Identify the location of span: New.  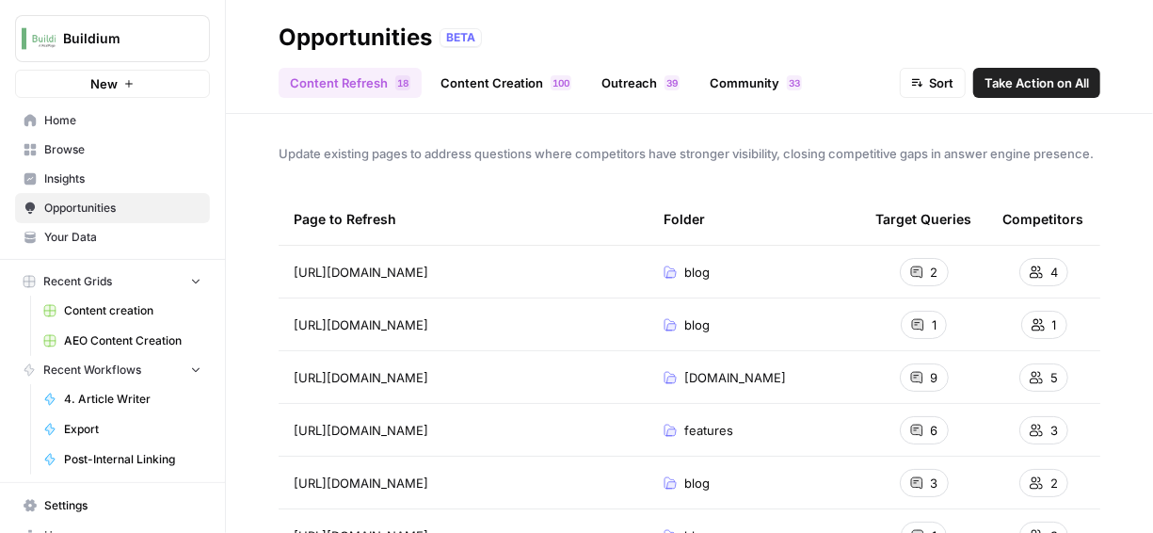
(104, 84).